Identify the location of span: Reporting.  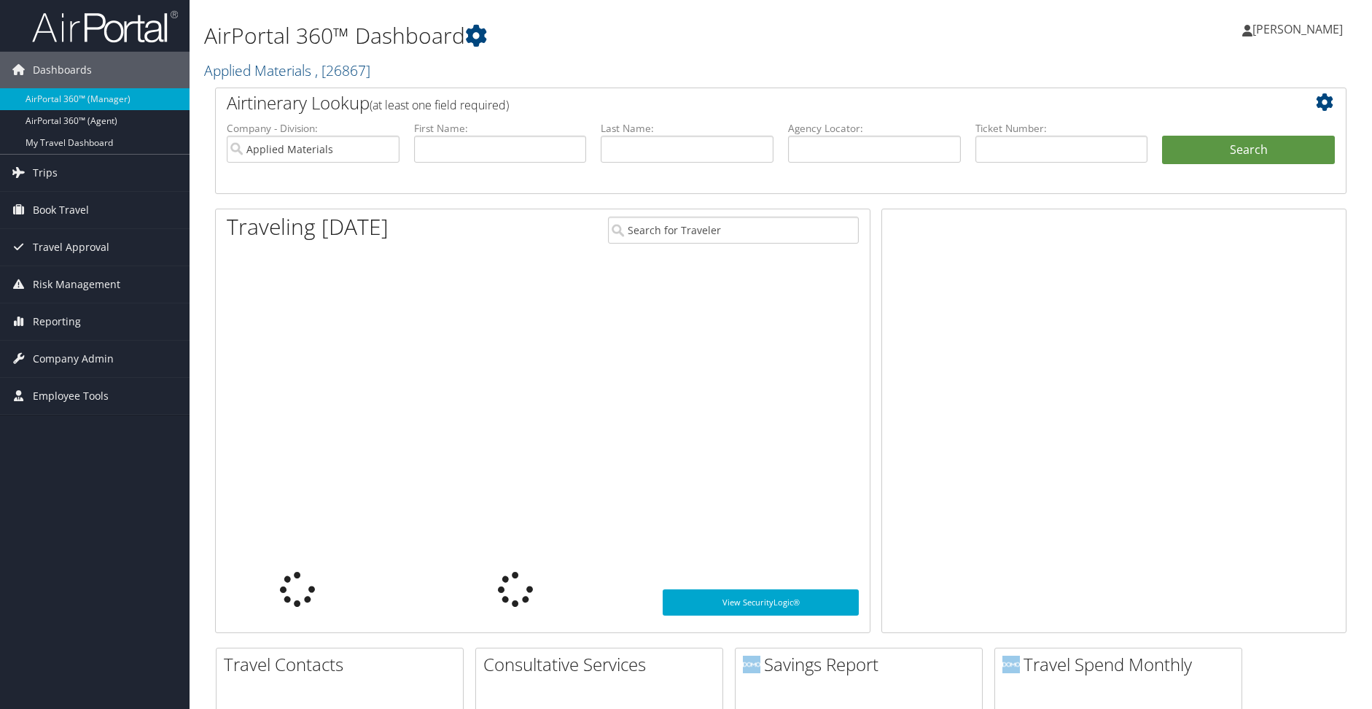
(57, 321).